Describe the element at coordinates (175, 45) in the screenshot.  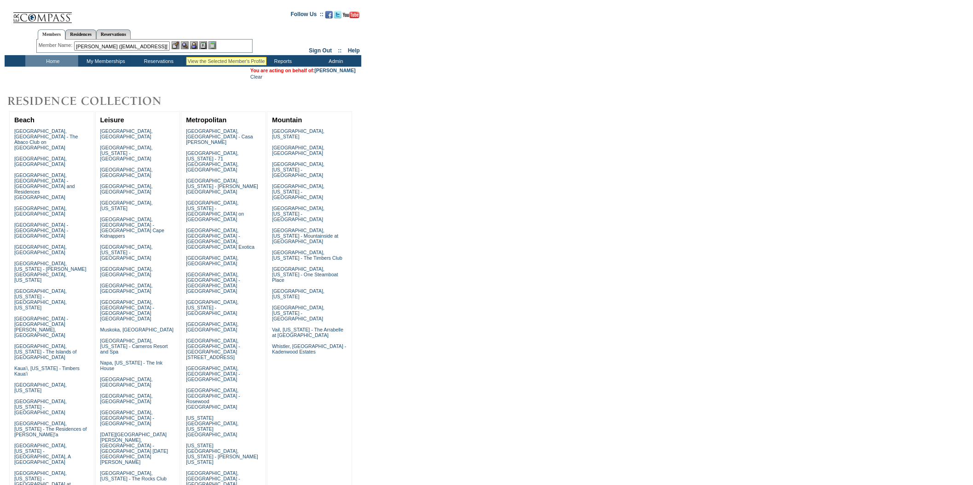
I see `img: b_edit.gif` at that location.